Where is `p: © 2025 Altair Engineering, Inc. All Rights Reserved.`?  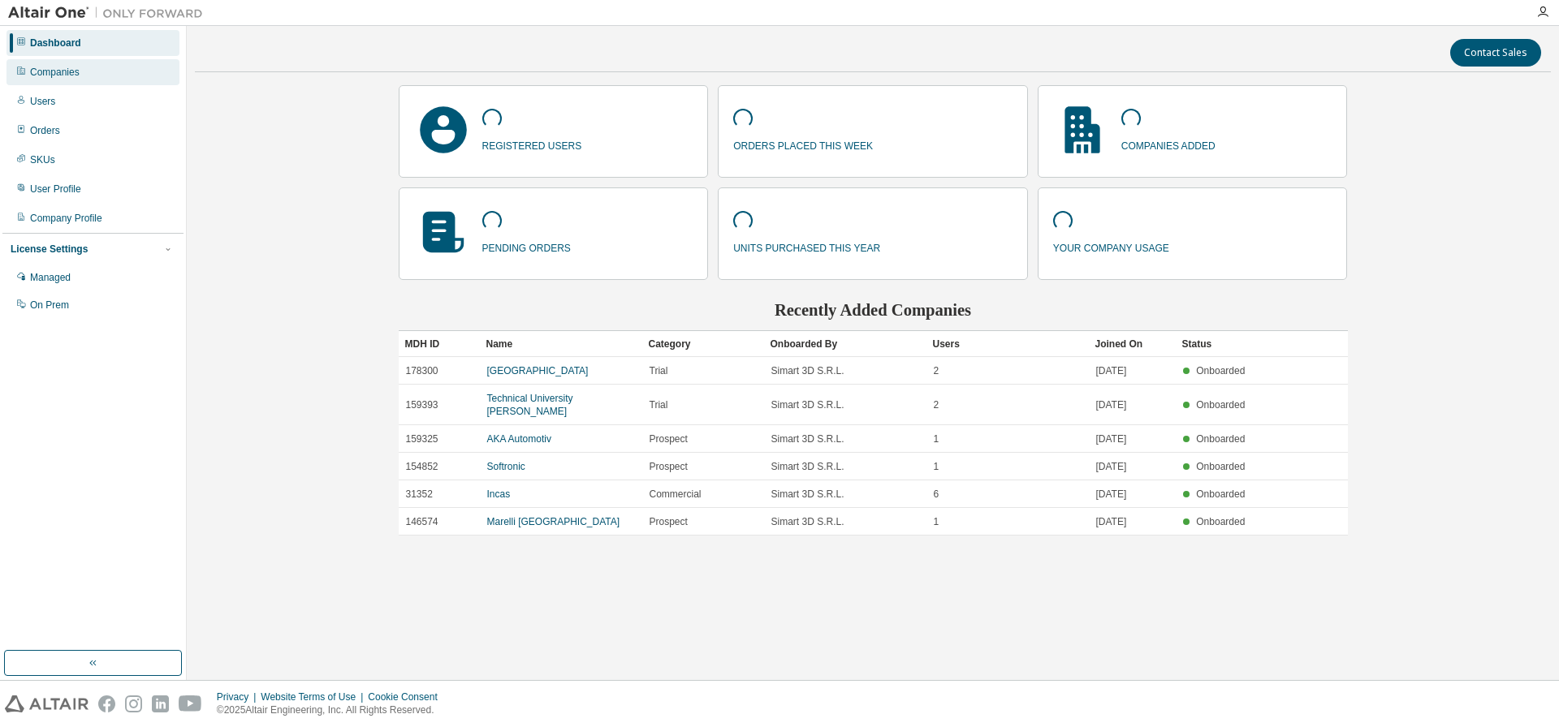 p: © 2025 Altair Engineering, Inc. All Rights Reserved. is located at coordinates (332, 710).